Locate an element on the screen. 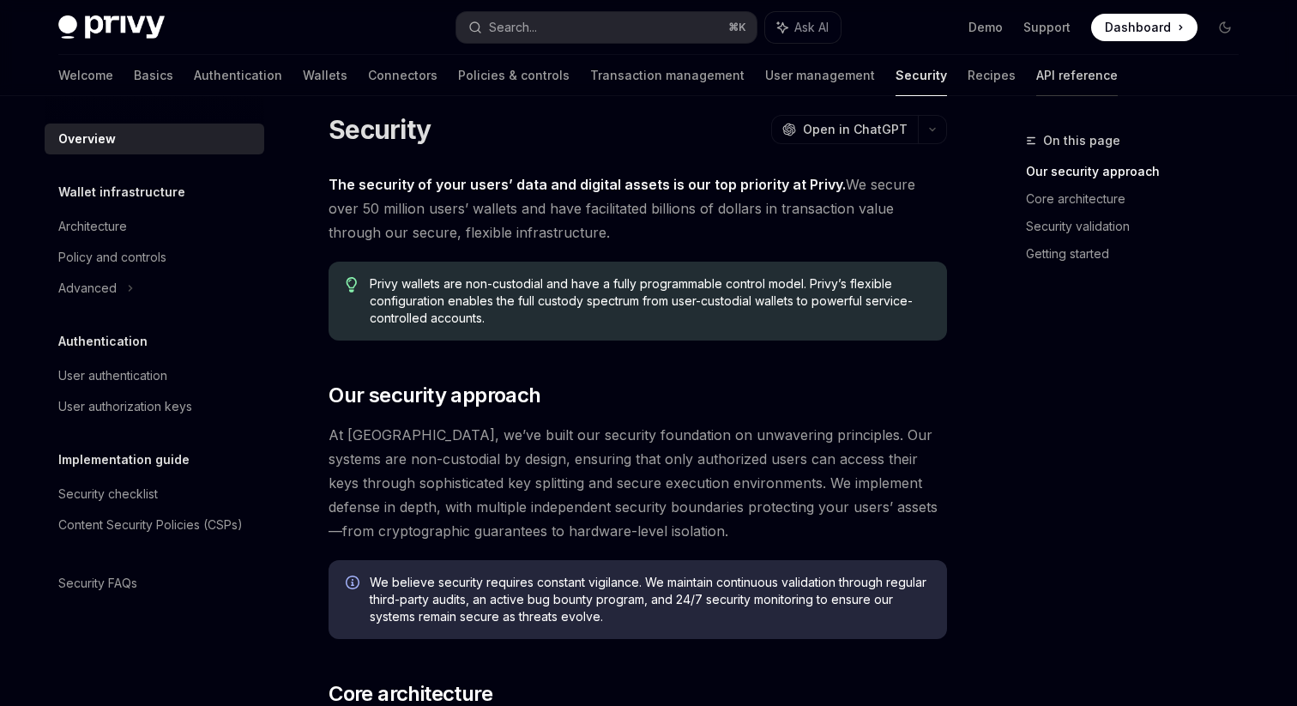 This screenshot has width=1297, height=706. a: User authentication is located at coordinates (154, 376).